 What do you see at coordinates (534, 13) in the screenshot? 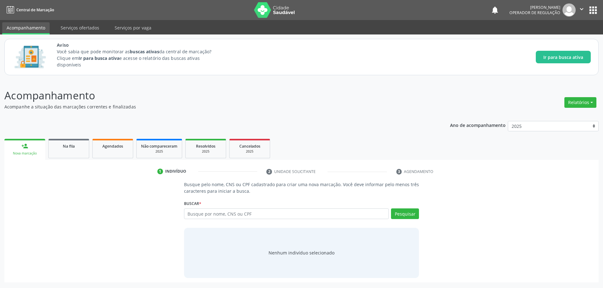
I see `span: Operador de regulação` at bounding box center [534, 13].